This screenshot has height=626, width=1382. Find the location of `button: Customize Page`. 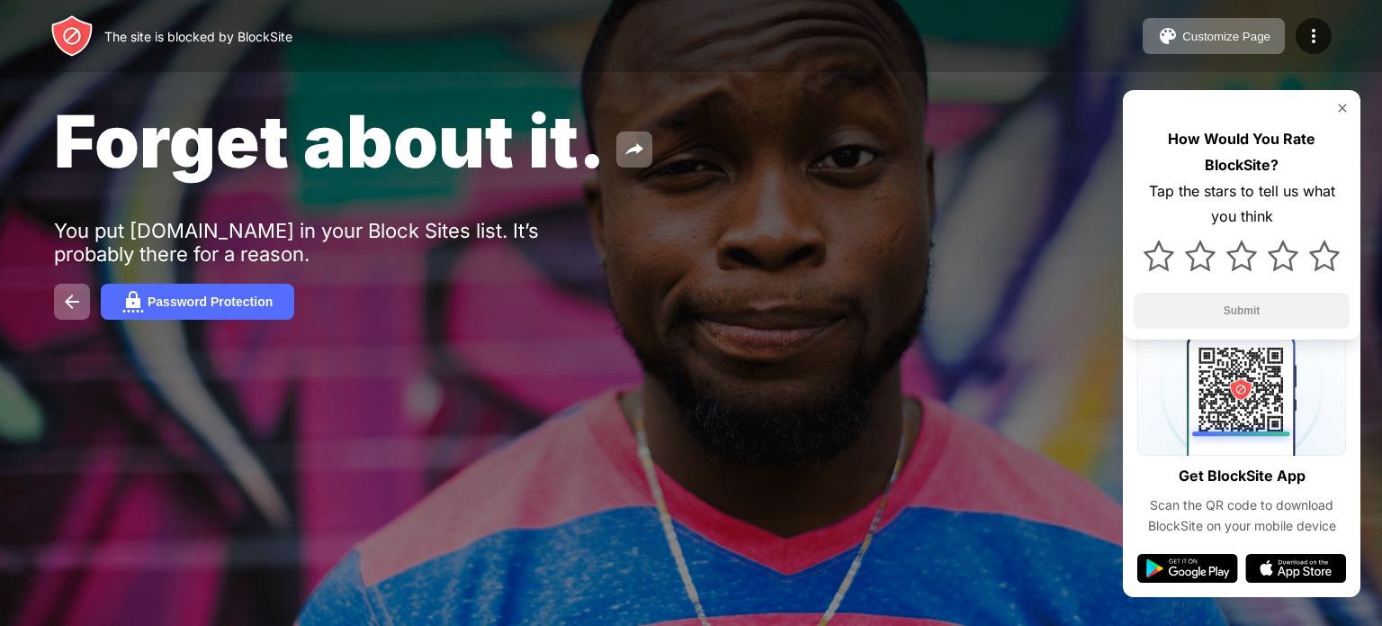

button: Customize Page is located at coordinates (1214, 36).